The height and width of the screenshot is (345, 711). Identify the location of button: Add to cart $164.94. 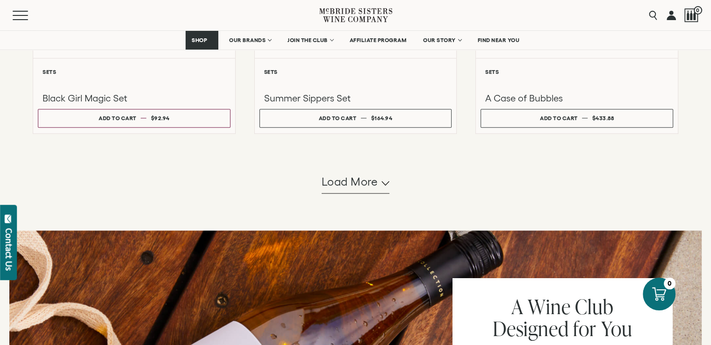
(356, 118).